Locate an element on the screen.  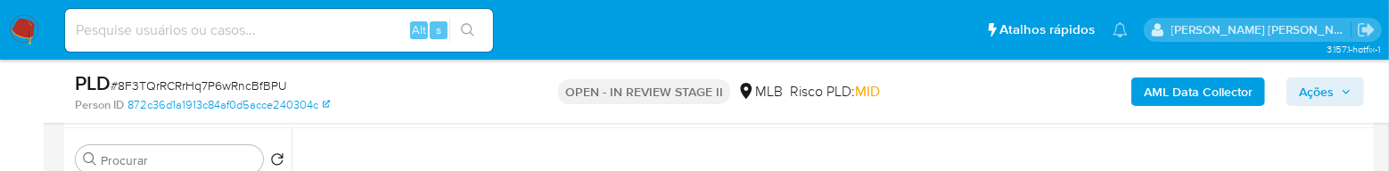
input: Pesquise usuários ou casos... is located at coordinates (279, 30).